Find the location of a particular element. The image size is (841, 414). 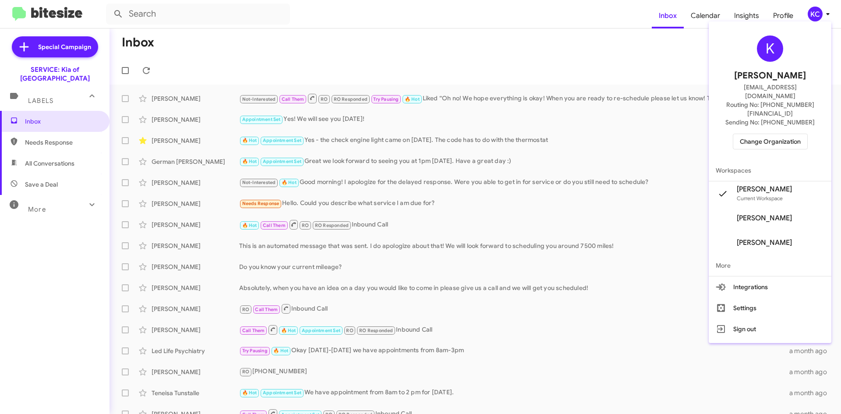

span: Workspaces is located at coordinates (770, 170).